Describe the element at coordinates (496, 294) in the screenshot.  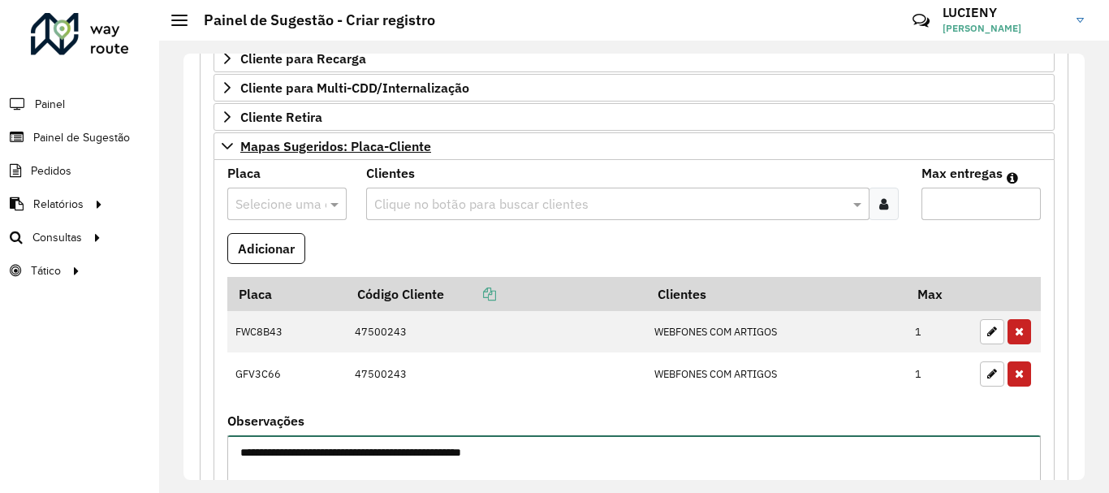
I see `th: Código Cliente` at that location.